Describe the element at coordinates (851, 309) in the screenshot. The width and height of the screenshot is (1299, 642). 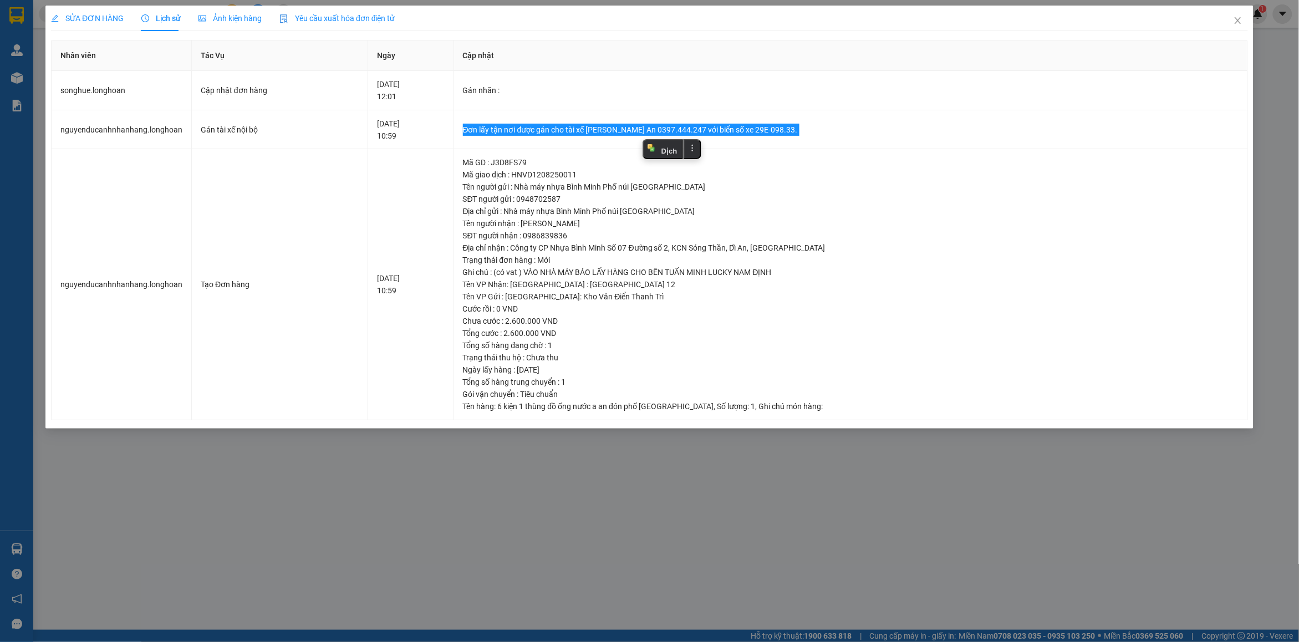
I see `div: Cước rồi : 0 VND` at that location.